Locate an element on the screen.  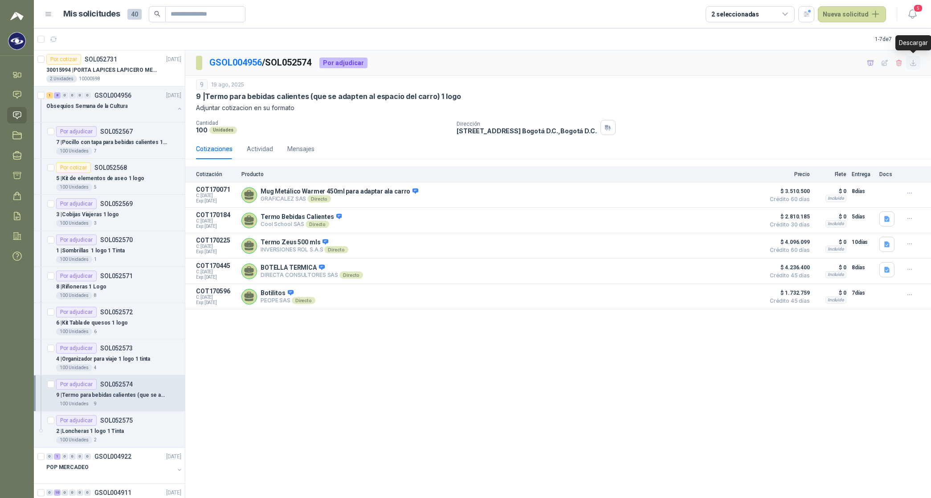
span: $ 2.810.185 is located at coordinates (788, 217).